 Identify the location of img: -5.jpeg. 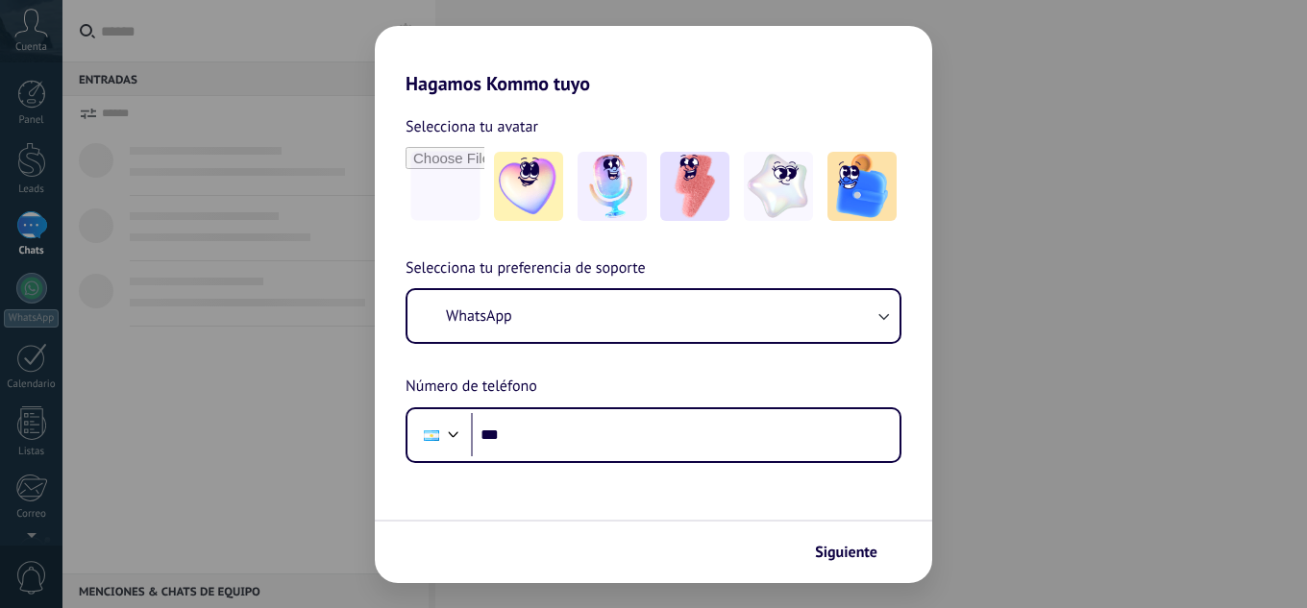
(862, 186).